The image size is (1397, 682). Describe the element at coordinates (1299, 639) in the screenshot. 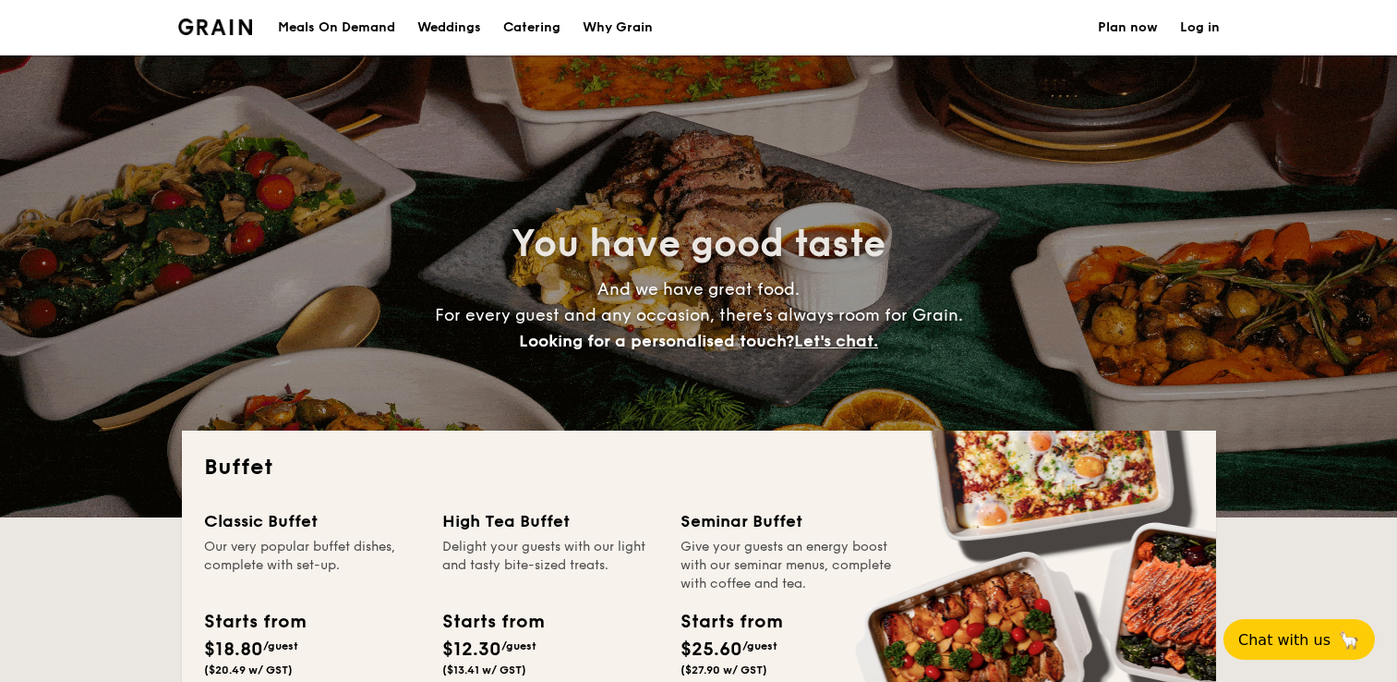

I see `button: Chat with us🦙` at that location.